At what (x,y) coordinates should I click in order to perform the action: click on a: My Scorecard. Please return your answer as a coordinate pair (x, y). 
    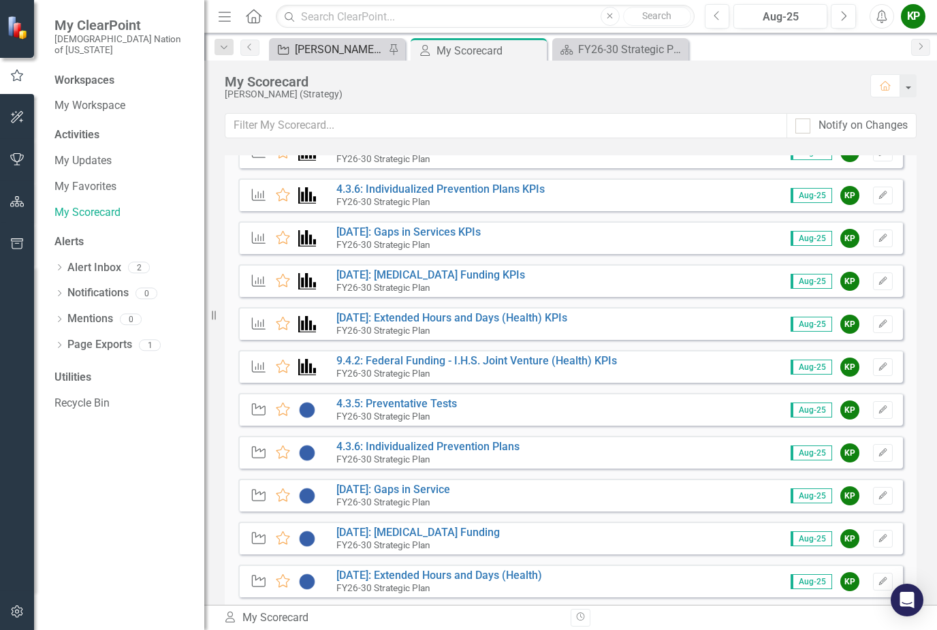
    Looking at the image, I should click on (123, 212).